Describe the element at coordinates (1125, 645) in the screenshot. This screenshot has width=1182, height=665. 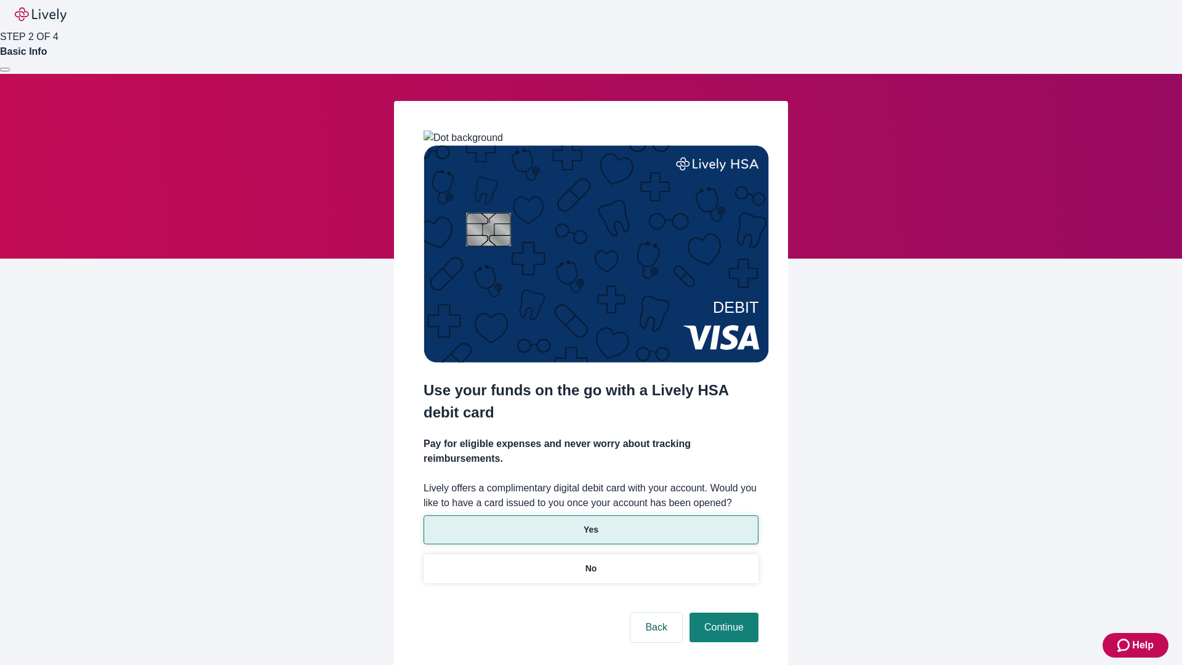
I see `svg: Zendesk support icon` at that location.